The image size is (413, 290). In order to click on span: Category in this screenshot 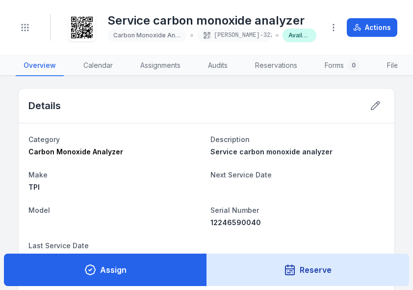, I will do `click(44, 139)`.